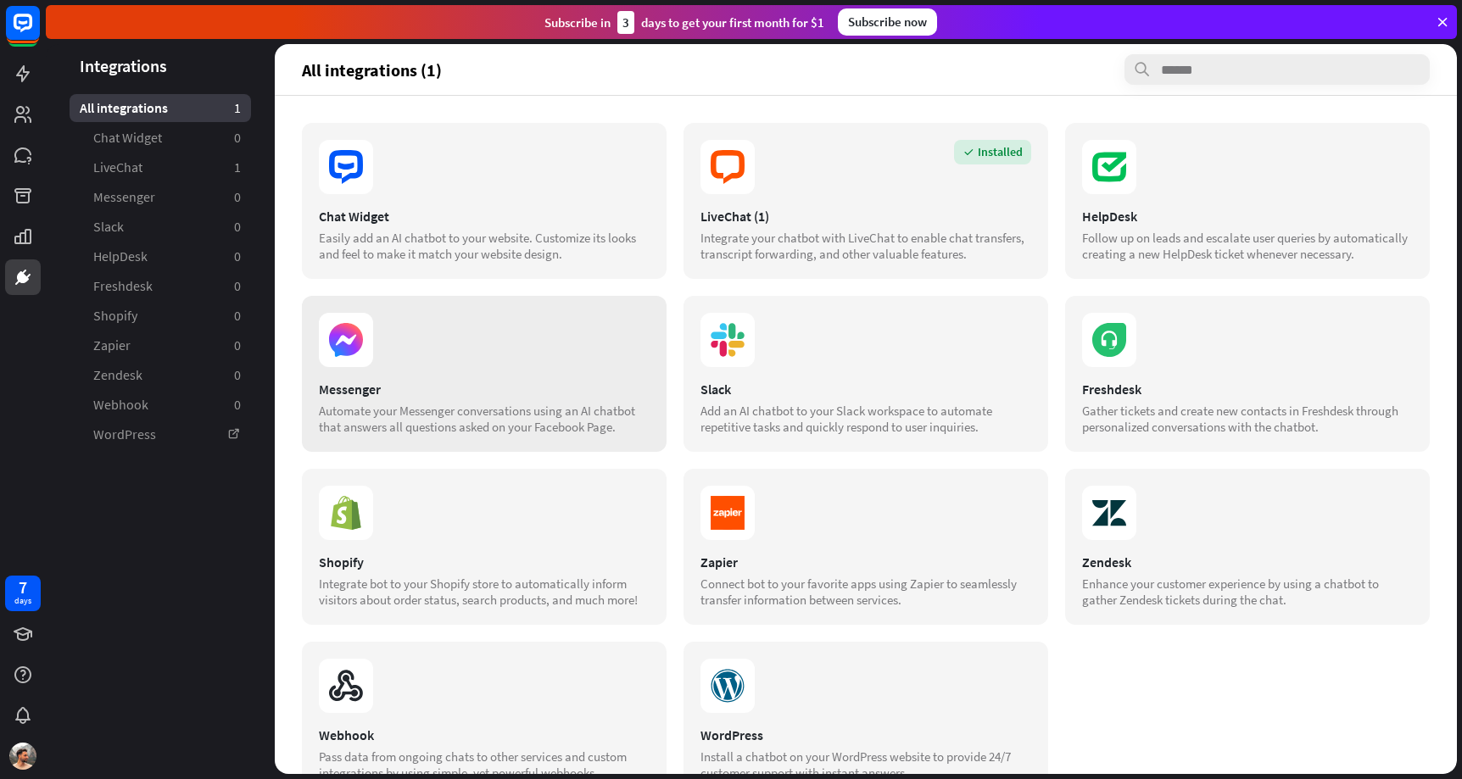 The height and width of the screenshot is (779, 1462). I want to click on a: Freshdesk 0, so click(160, 286).